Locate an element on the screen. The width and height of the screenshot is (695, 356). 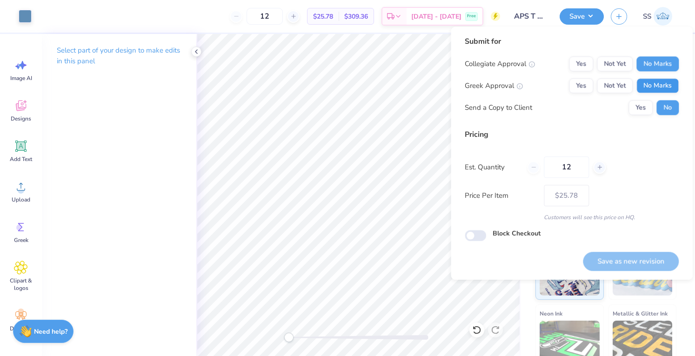
div: Send a Copy to Client is located at coordinates (498, 107).